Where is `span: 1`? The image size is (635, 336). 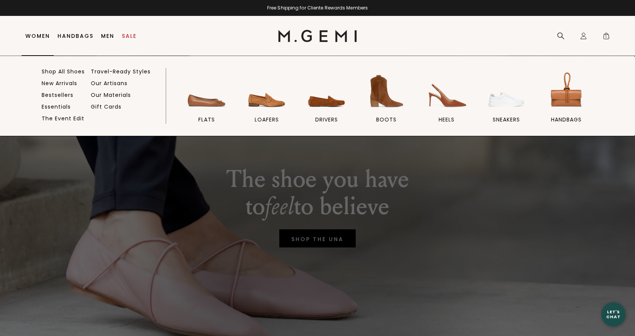 span: 1 is located at coordinates (606, 37).